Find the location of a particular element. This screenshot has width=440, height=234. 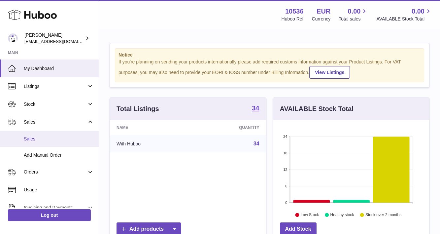

span: AVAILABLE Stock Total is located at coordinates (404, 19).